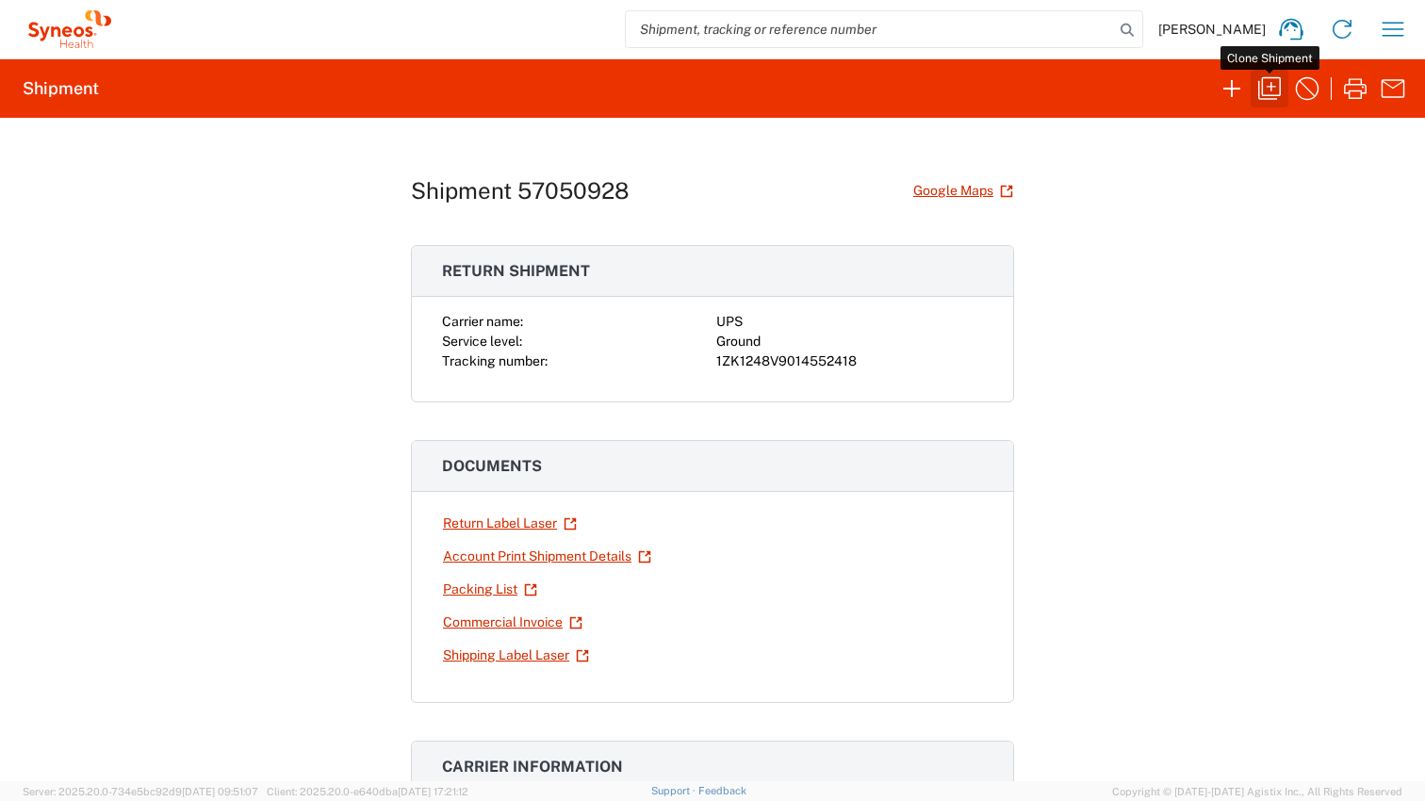  What do you see at coordinates (520, 190) in the screenshot?
I see `h1: Shipment 57050928` at bounding box center [520, 190].